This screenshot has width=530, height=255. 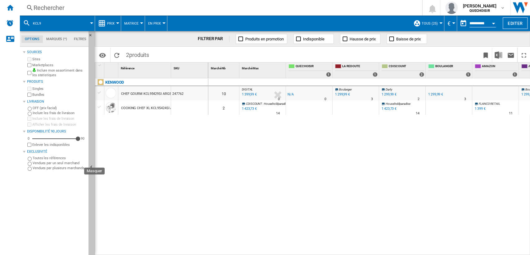 What do you see at coordinates (59, 65) in the screenshot?
I see `label: Marketplaces` at bounding box center [59, 65].